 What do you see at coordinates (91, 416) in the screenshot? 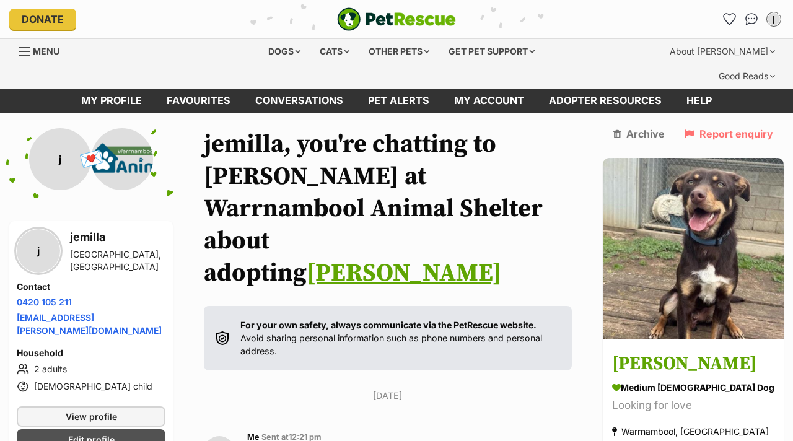
I see `span: View profile` at bounding box center [91, 416].